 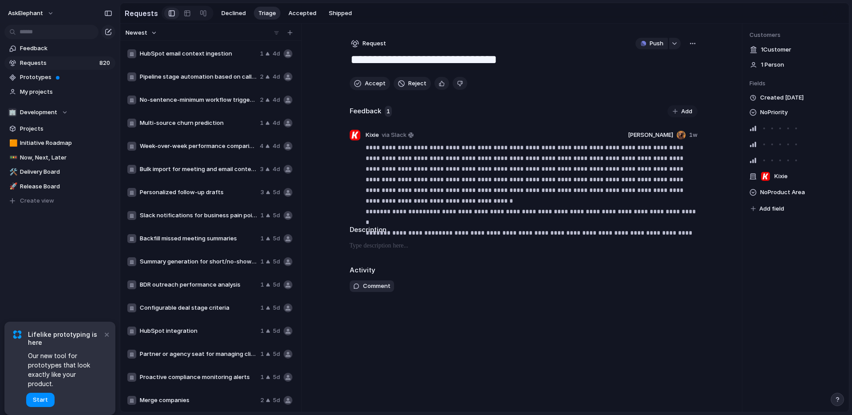 What do you see at coordinates (796, 35) in the screenshot?
I see `span: Customers` at bounding box center [796, 35].